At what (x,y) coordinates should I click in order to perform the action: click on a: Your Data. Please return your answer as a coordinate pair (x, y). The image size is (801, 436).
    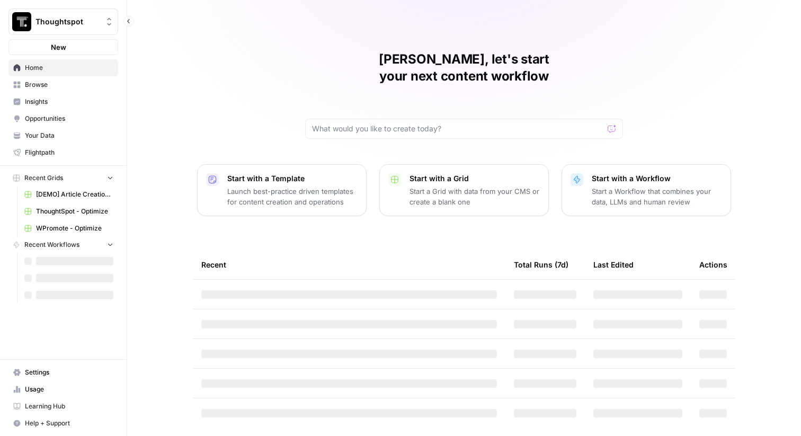
    Looking at the image, I should click on (63, 136).